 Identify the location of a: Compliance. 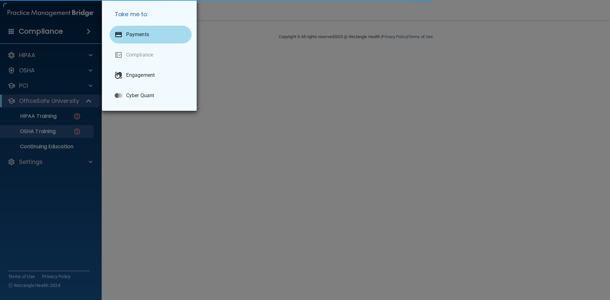
(151, 55).